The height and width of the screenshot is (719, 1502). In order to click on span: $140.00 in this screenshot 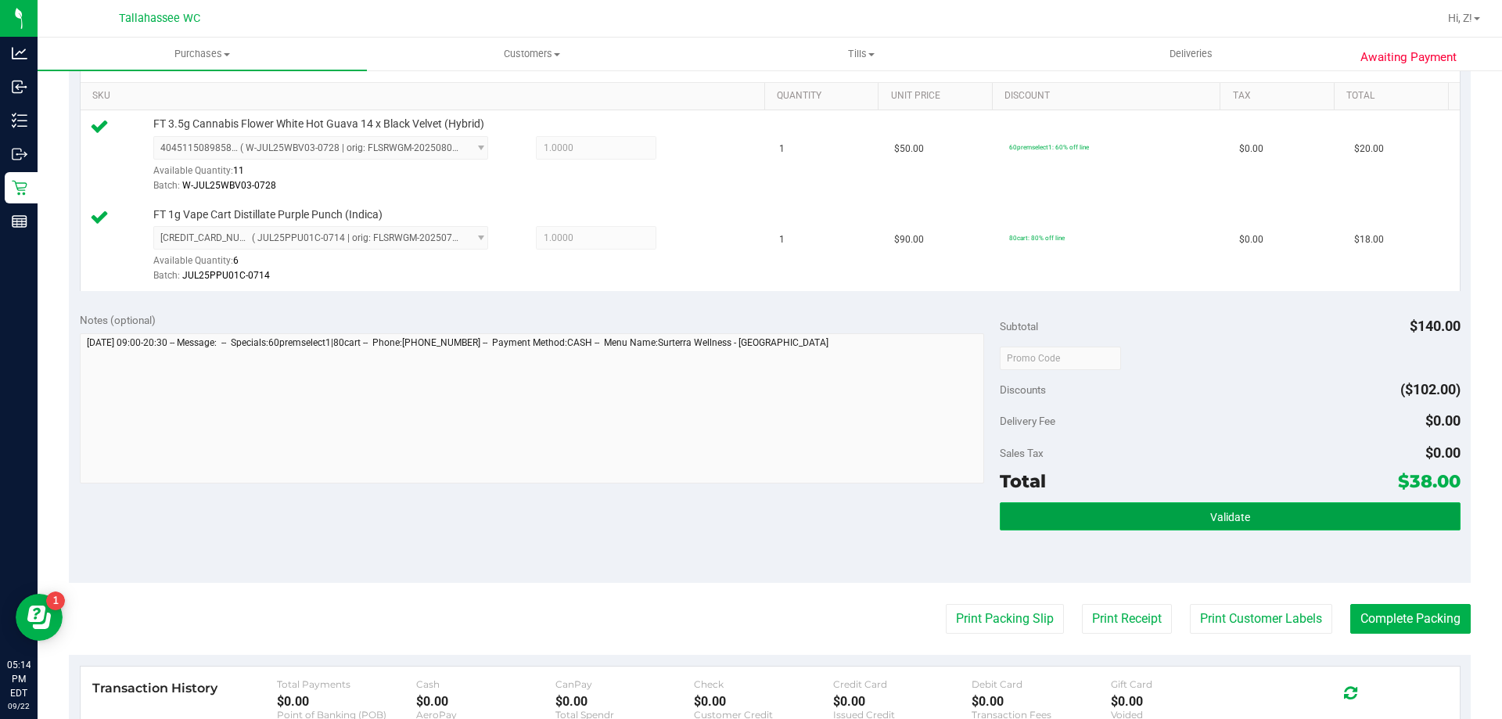, I will do `click(1435, 326)`.